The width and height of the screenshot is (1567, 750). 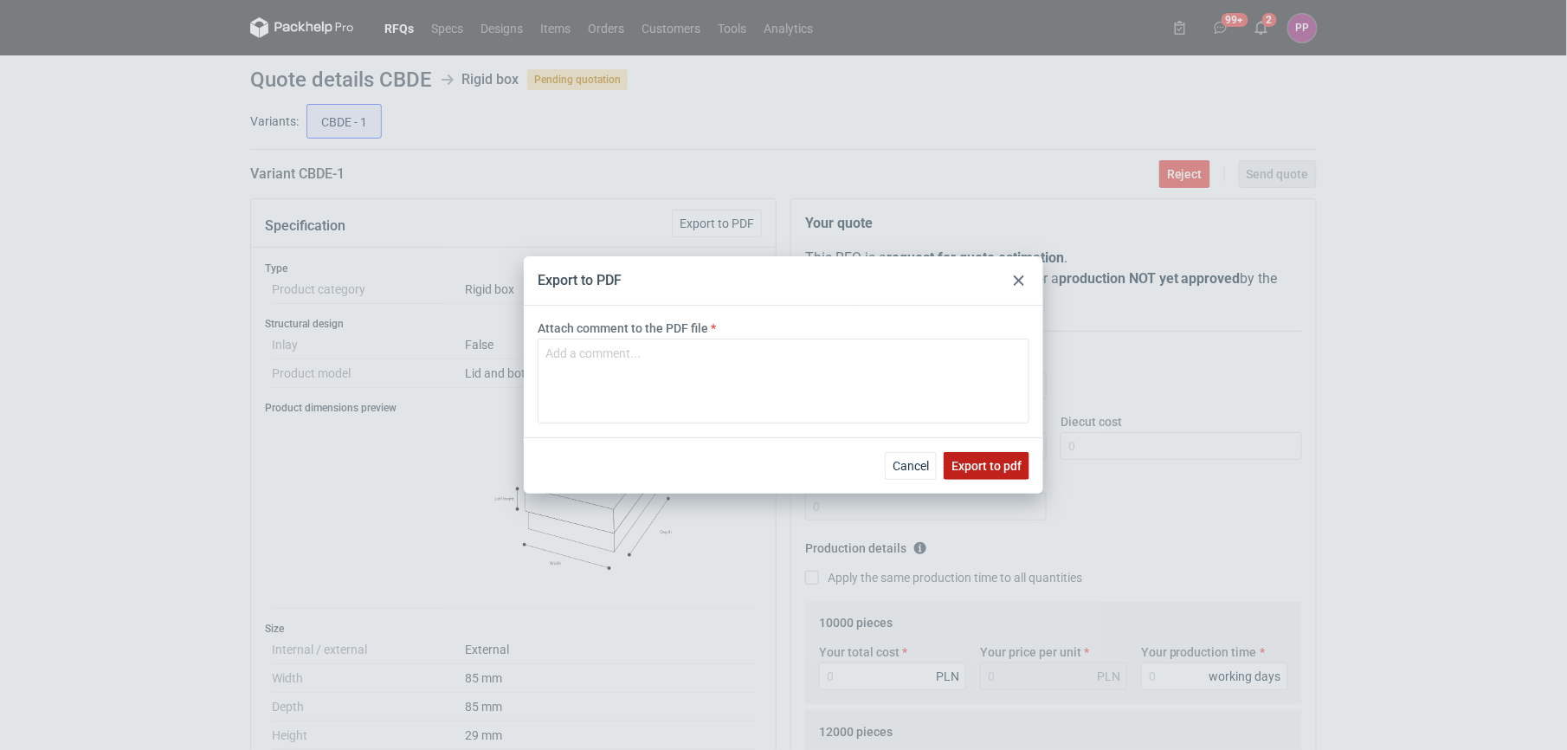 What do you see at coordinates (911, 466) in the screenshot?
I see `button: Cancel` at bounding box center [911, 466].